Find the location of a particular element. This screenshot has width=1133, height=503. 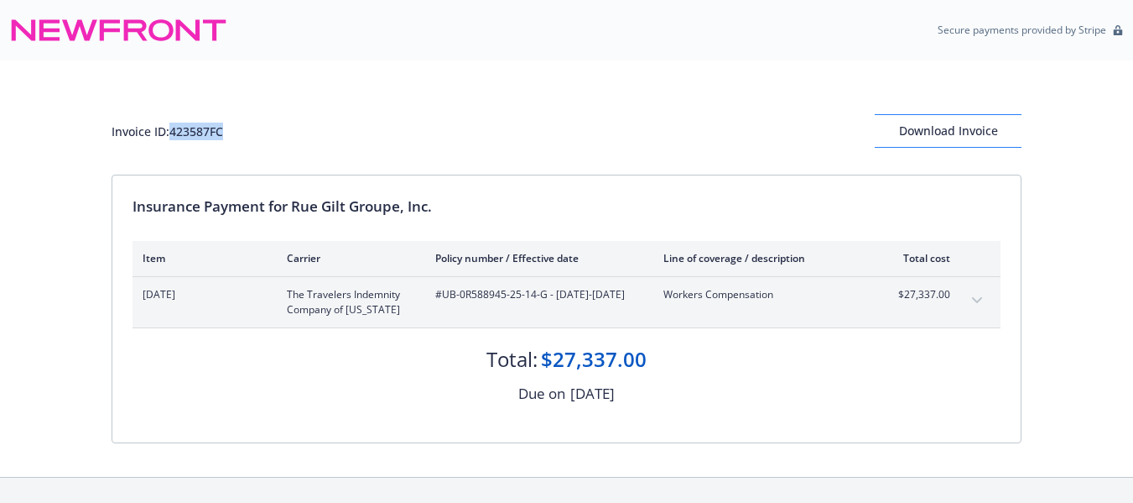

div: Total: is located at coordinates (512, 359).